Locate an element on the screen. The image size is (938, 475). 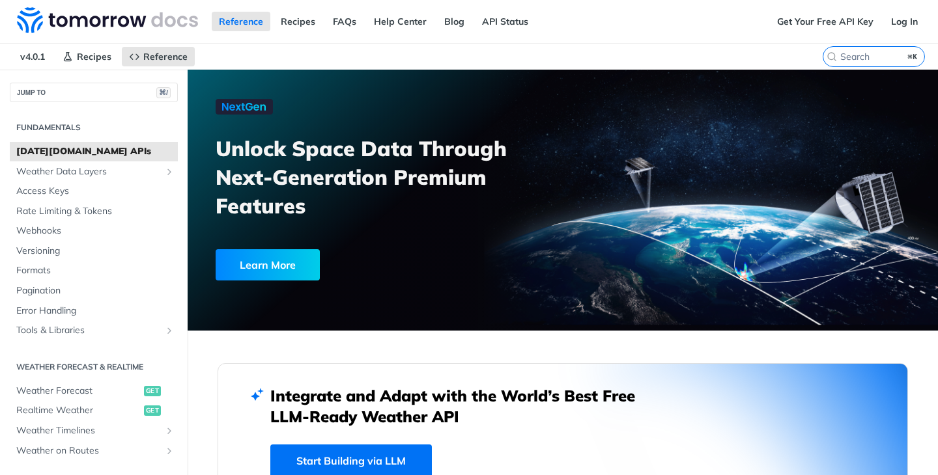
a: Weather Data LayersShow subpages for Weather Data Layers is located at coordinates (94, 172).